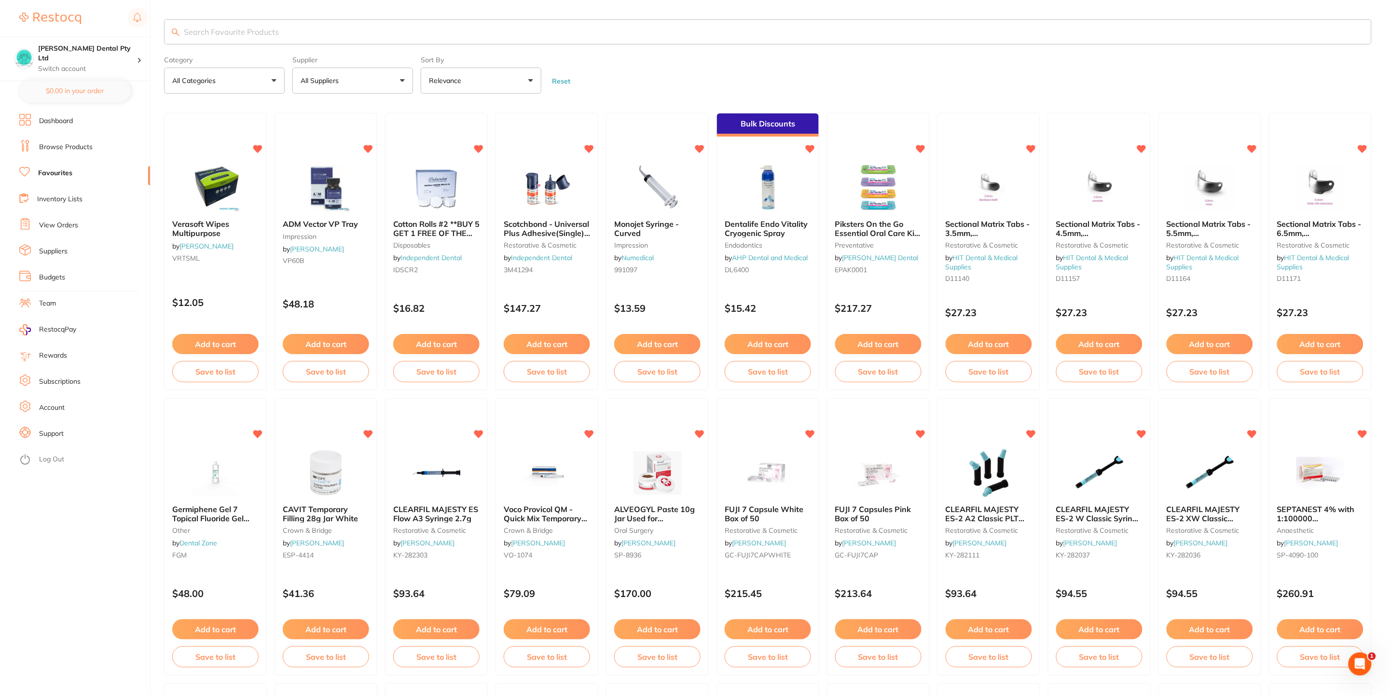 The height and width of the screenshot is (695, 1391). Describe the element at coordinates (989, 473) in the screenshot. I see `img: CLEARFIL MAJESTY ES-2 A2 Classic PLT Tip 0.25g x 20` at that location.